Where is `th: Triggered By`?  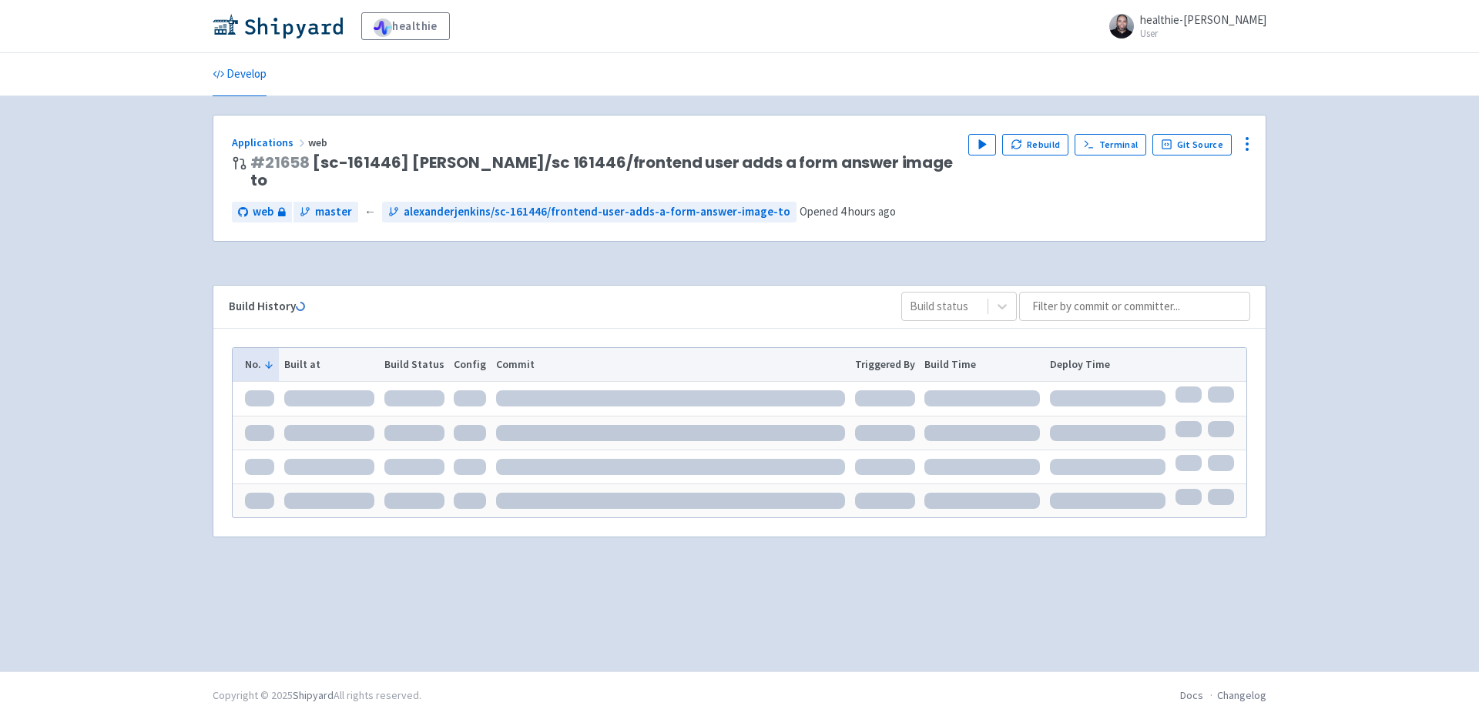
th: Triggered By is located at coordinates (884, 365).